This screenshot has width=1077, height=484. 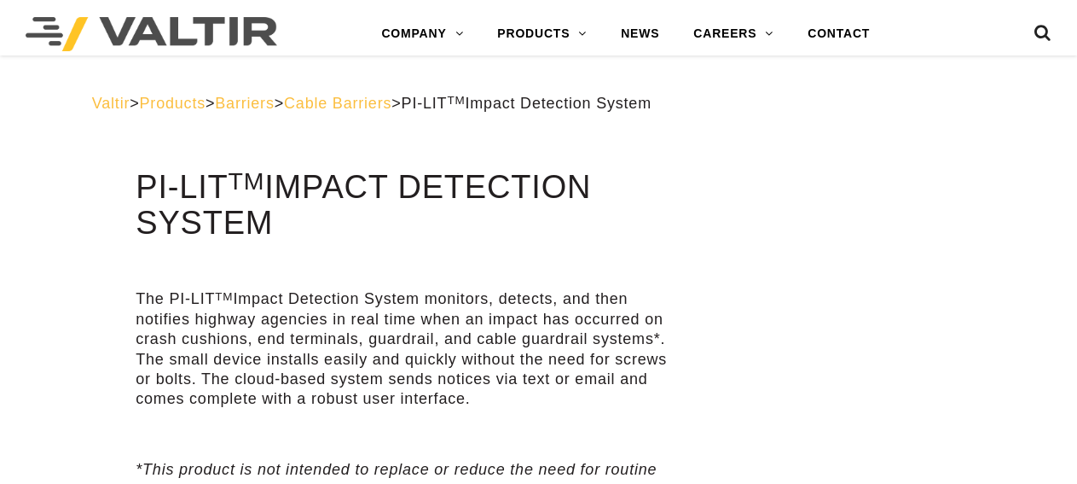 I want to click on img: Valtir, so click(x=151, y=34).